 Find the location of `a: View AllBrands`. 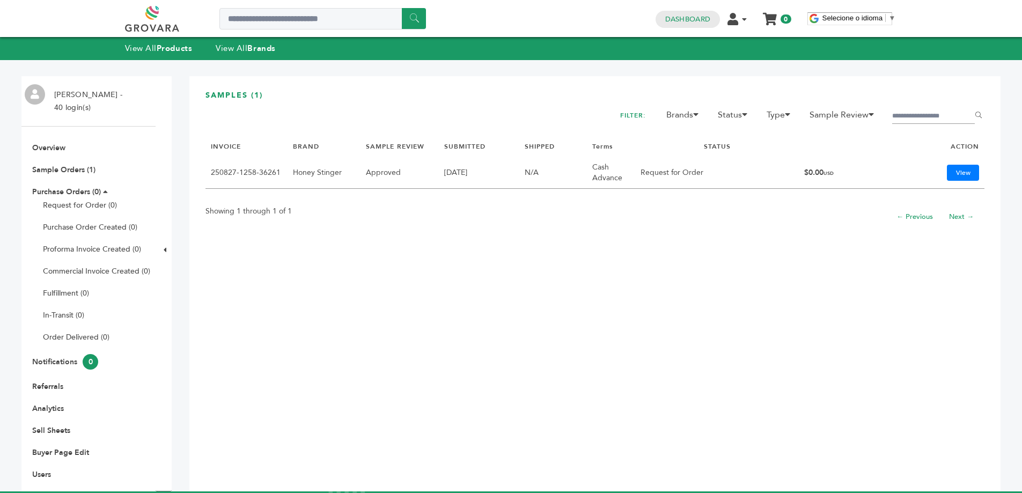

a: View AllBrands is located at coordinates (246, 48).